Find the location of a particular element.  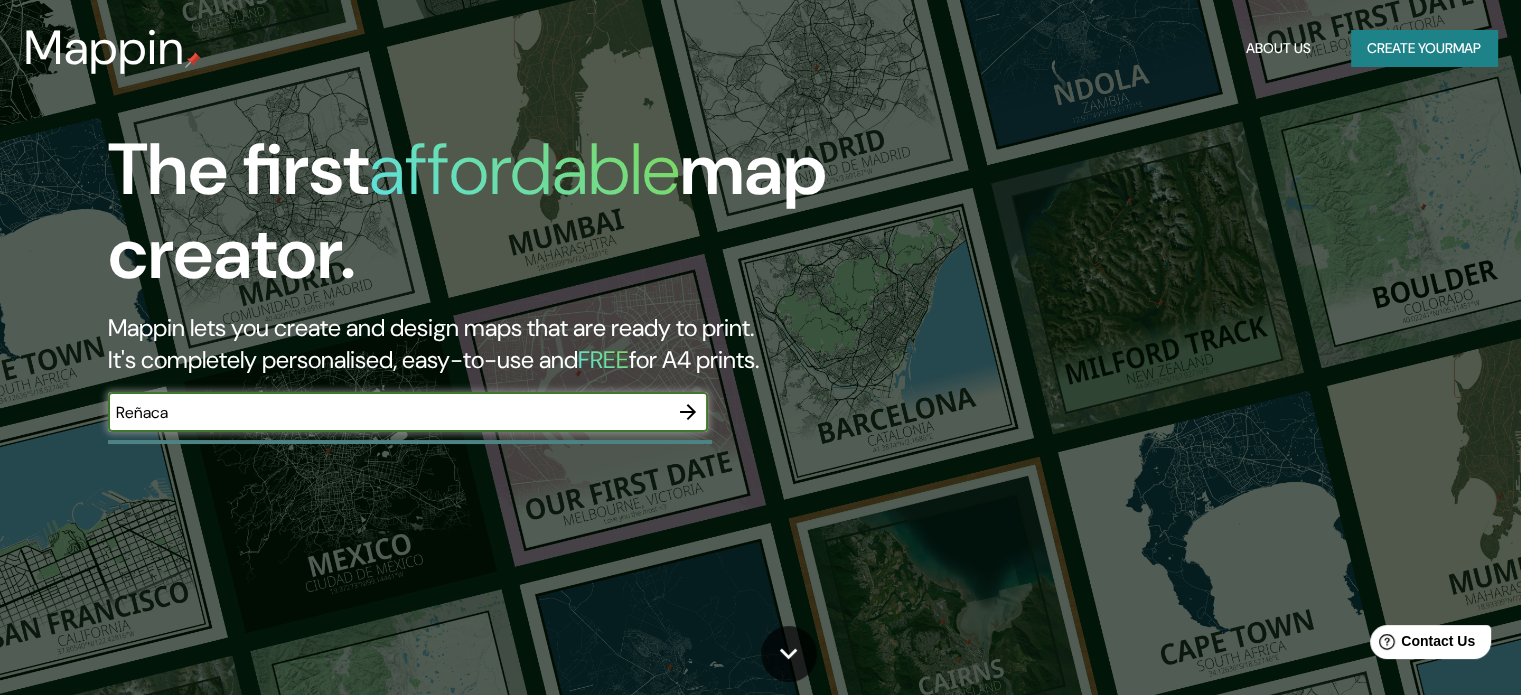

h2: Mappin lets you create and design maps that are ready to print. It's completely personalised, eas... is located at coordinates (488, 344).